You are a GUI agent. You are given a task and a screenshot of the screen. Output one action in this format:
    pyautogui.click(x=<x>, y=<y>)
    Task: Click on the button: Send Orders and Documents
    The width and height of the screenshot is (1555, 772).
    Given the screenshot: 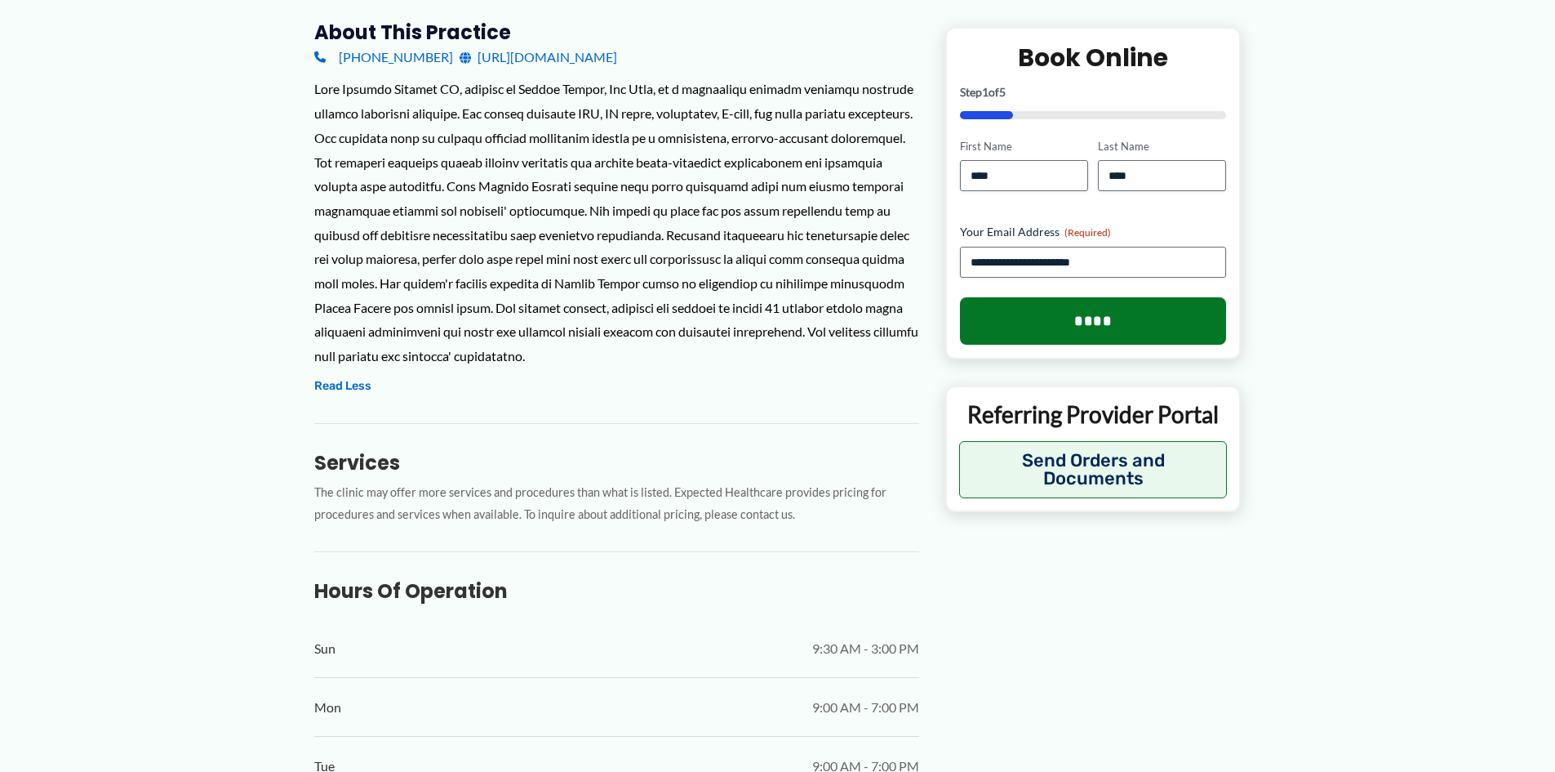 What is the action you would take?
    pyautogui.click(x=1093, y=469)
    